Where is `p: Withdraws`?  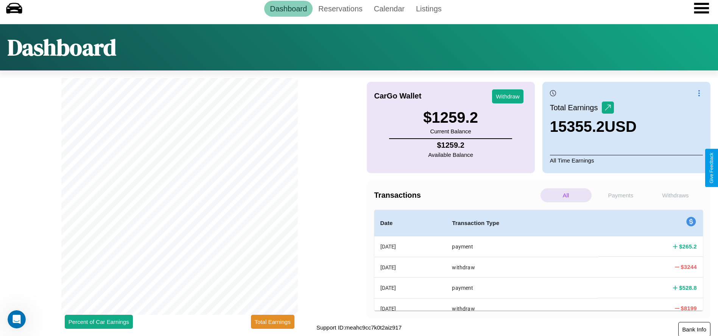
p: Withdraws is located at coordinates (675, 195).